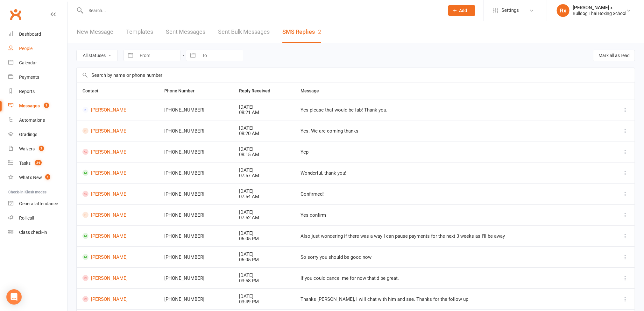 The height and width of the screenshot is (311, 644). I want to click on th: Message, so click(451, 91).